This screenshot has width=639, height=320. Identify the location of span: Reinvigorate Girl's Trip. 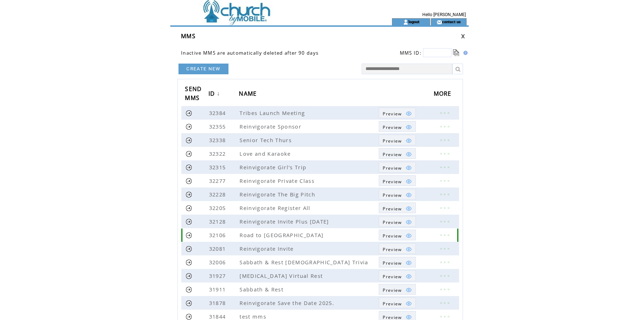
(274, 167).